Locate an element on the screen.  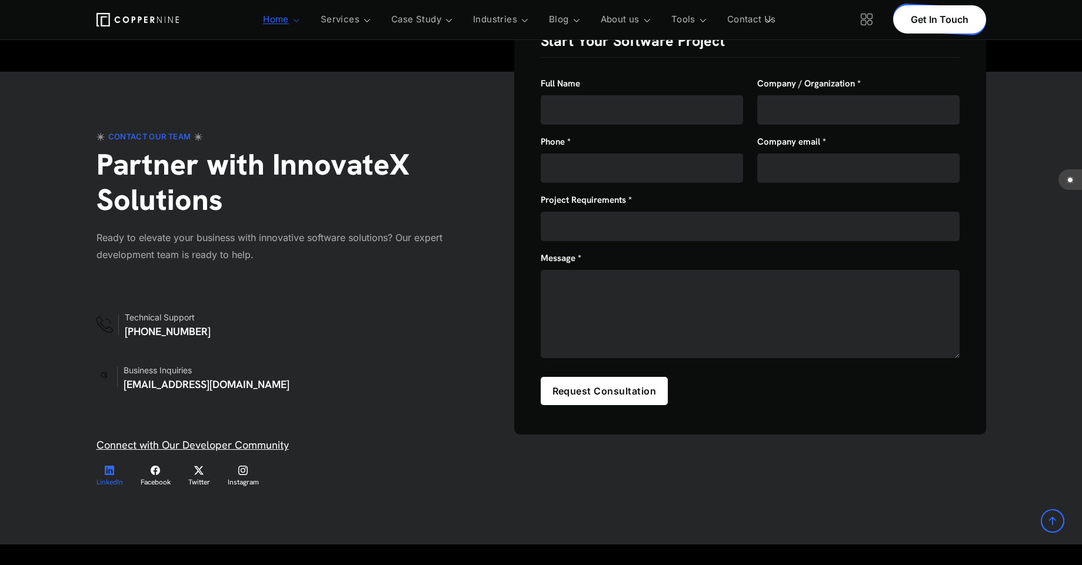
span: Technical Support is located at coordinates (159, 318).